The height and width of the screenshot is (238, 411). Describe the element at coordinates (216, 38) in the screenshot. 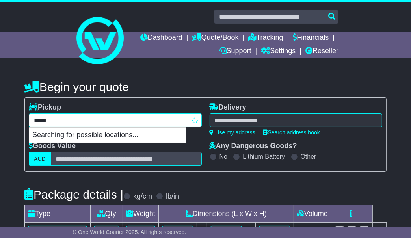

I see `a: Quote/Book` at that location.